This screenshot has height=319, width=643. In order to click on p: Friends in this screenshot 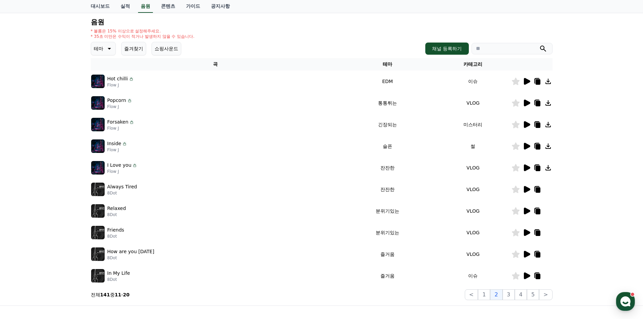, I will do `click(116, 230)`.